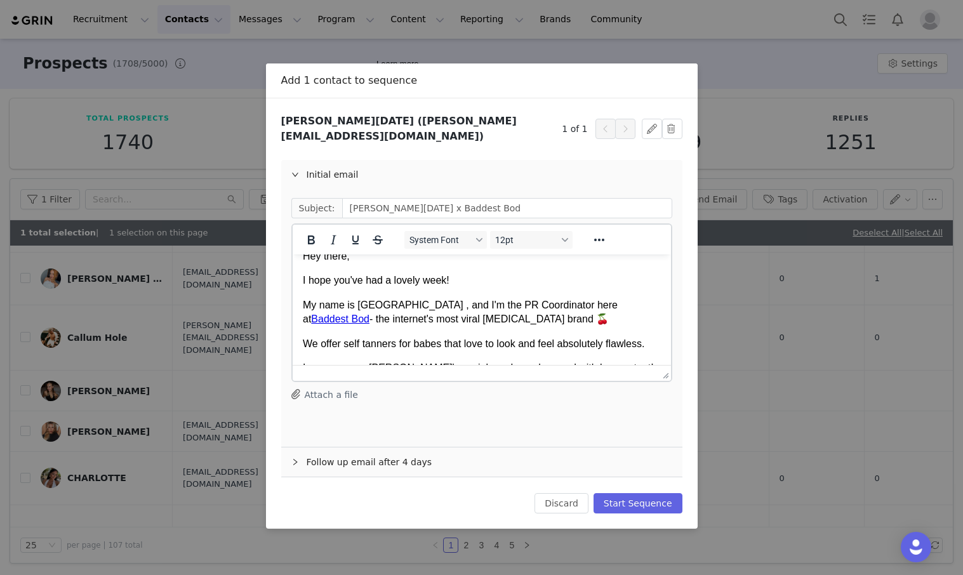 This screenshot has width=963, height=575. I want to click on button: Font sizes, so click(532, 240).